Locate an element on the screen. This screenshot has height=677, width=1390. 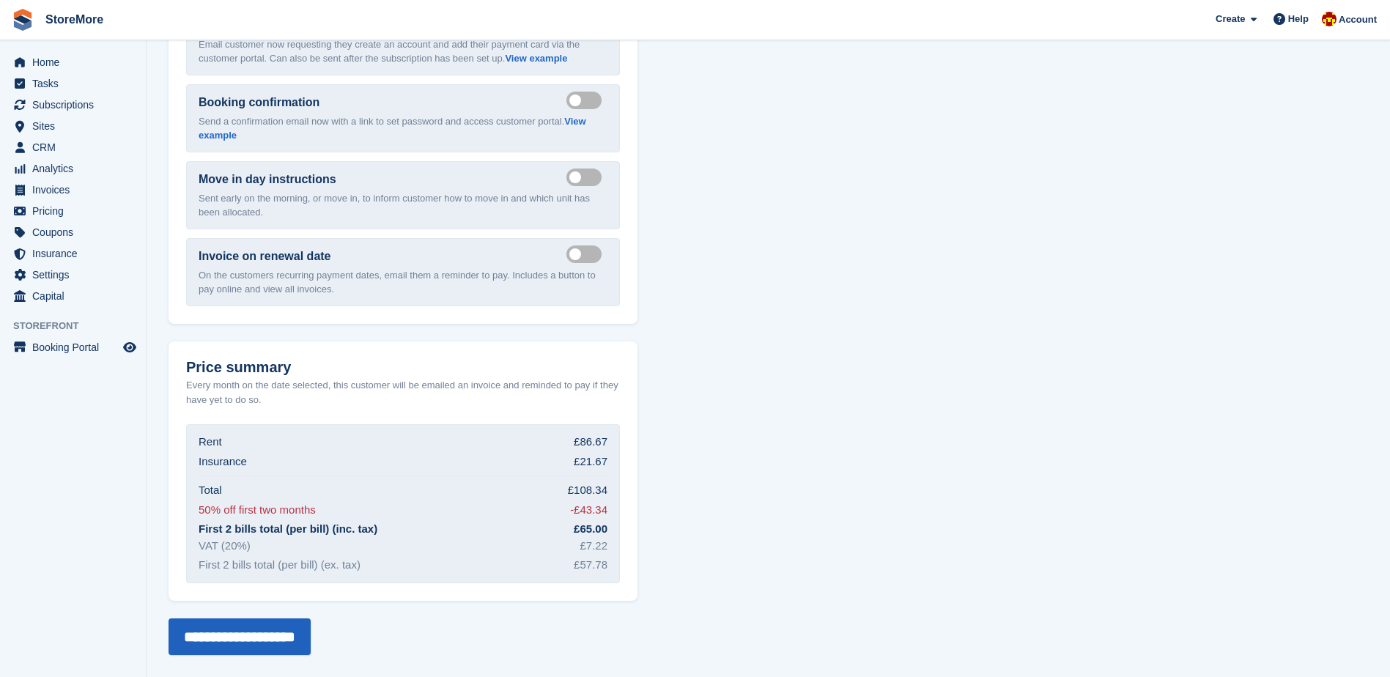
p: Email customer now requesting they create an account and add their payment card via the customer ... is located at coordinates (403, 51).